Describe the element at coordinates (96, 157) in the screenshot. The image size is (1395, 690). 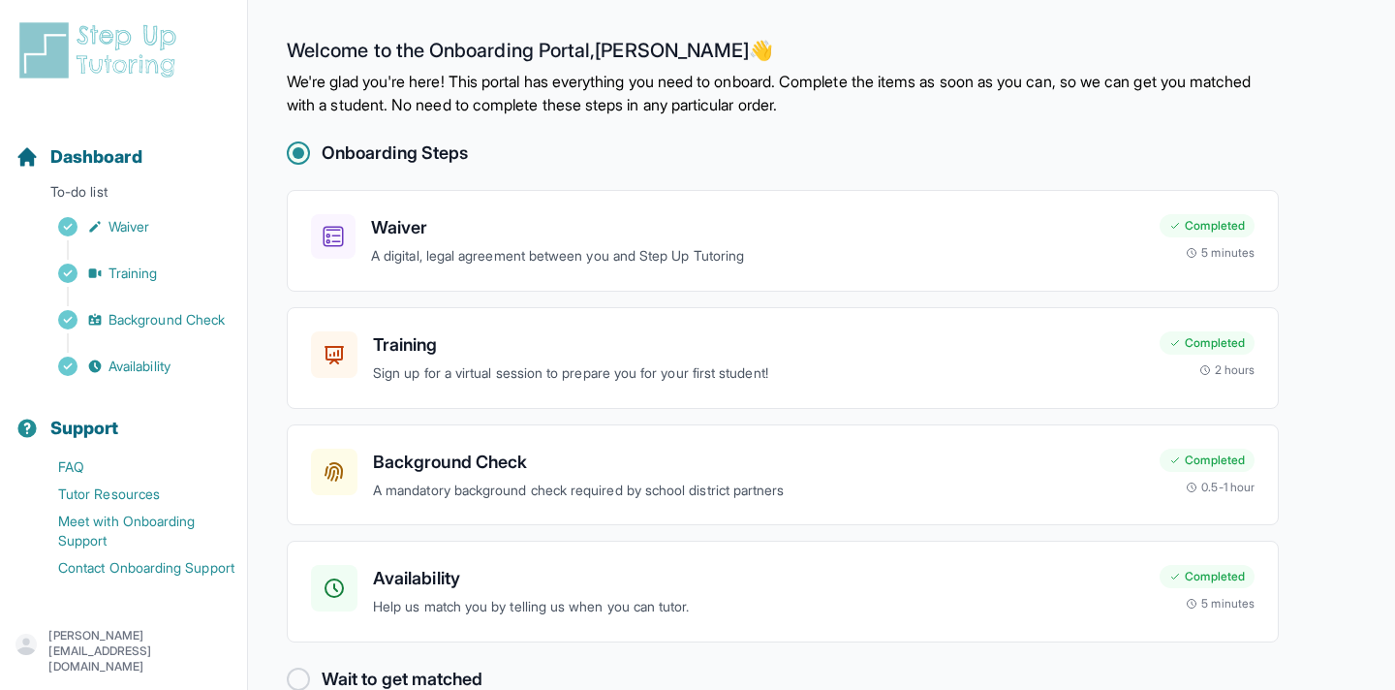
I see `span: Dashboard` at that location.